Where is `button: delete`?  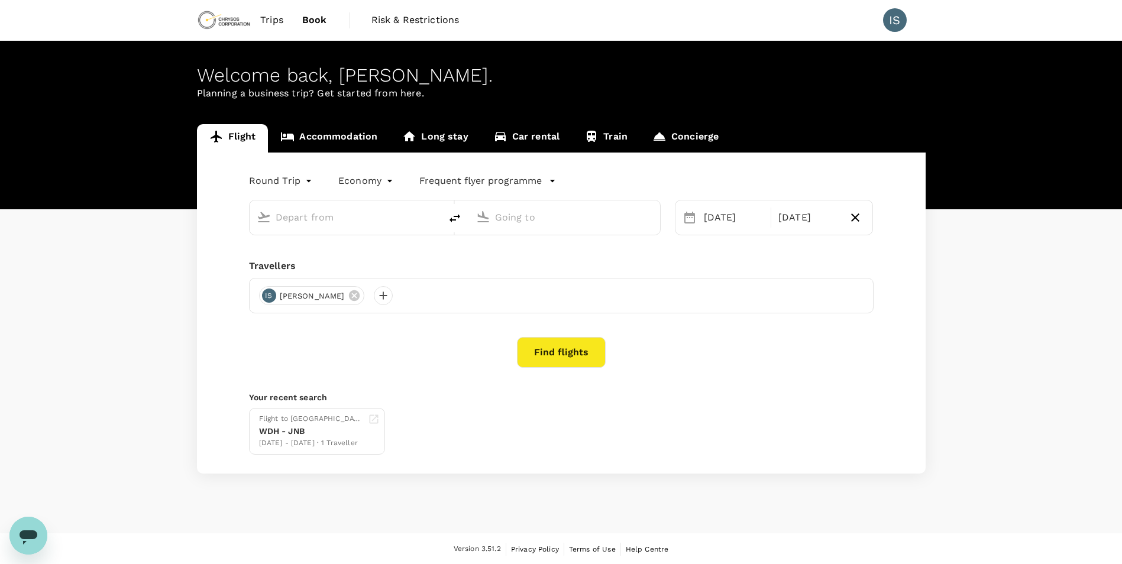 button: delete is located at coordinates (455, 218).